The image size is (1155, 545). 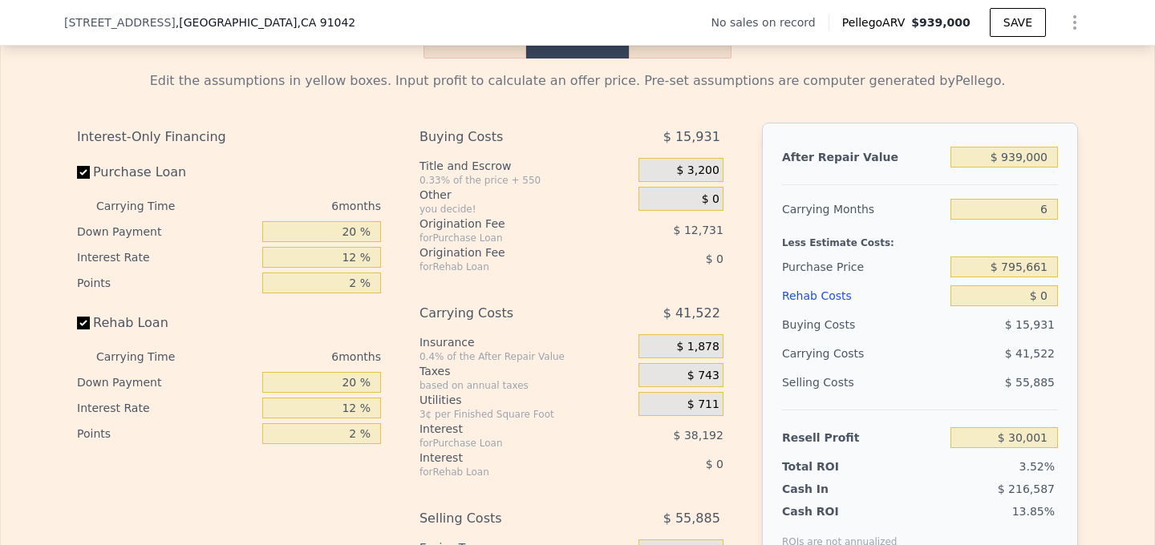 I want to click on label: Rehab Loan, so click(x=166, y=323).